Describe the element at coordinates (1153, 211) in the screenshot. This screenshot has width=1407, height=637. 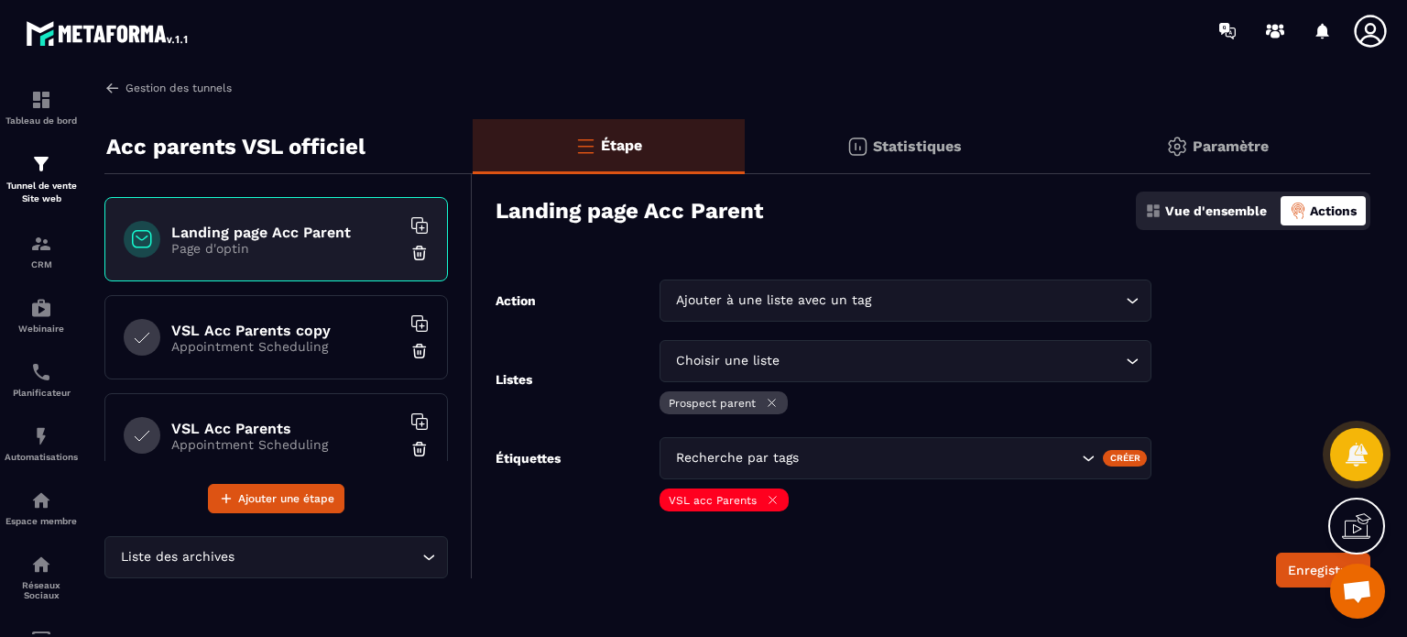
I see `img: dashboard.5f9f1413.svg` at that location.